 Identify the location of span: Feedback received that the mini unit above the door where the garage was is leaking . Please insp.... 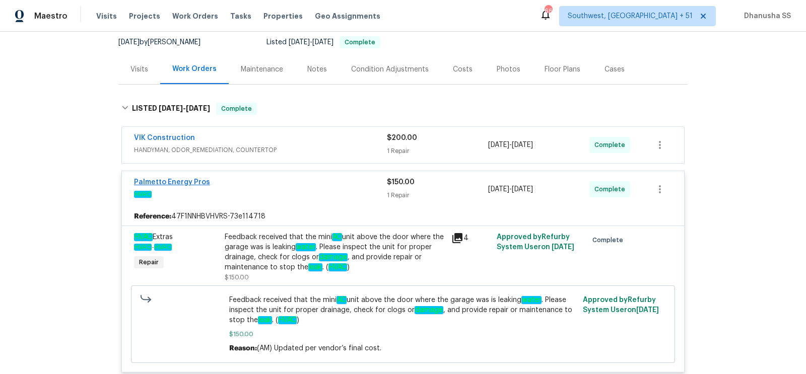
(403, 310).